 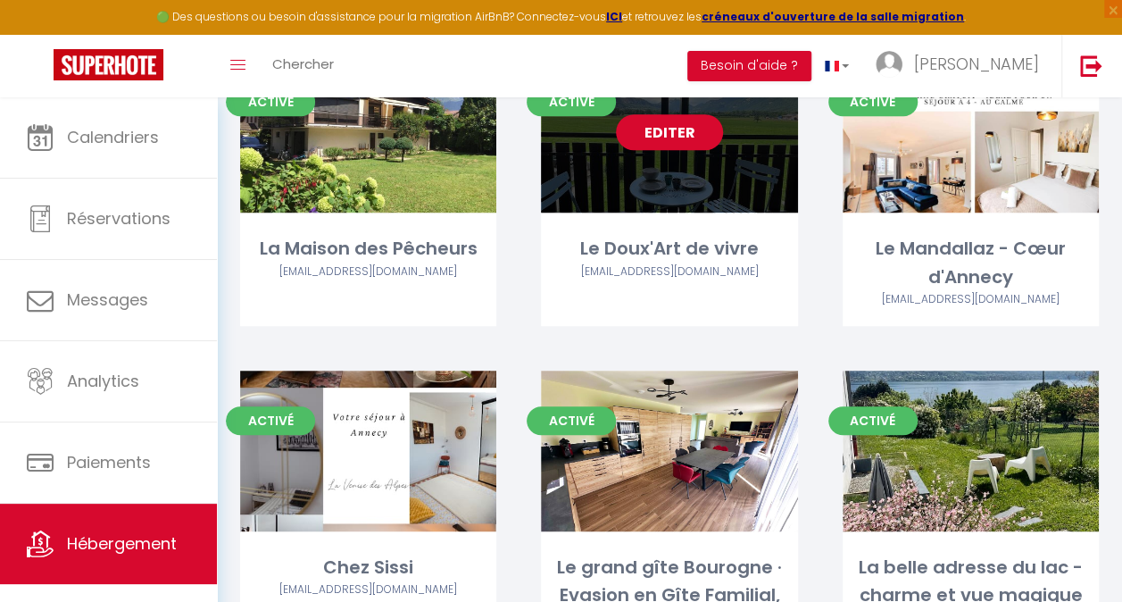 I want to click on span: Analytics, so click(x=103, y=380).